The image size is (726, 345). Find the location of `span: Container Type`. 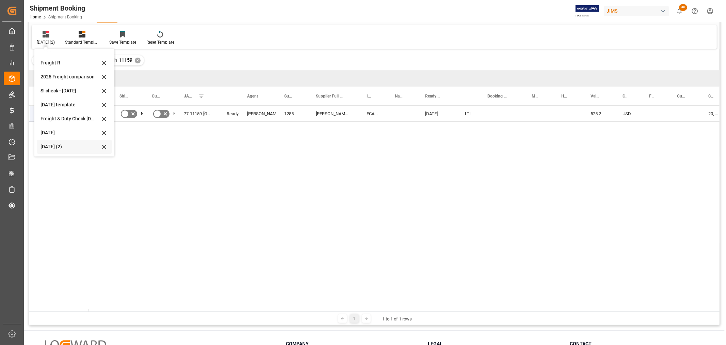

span: Container Type is located at coordinates (711, 96).